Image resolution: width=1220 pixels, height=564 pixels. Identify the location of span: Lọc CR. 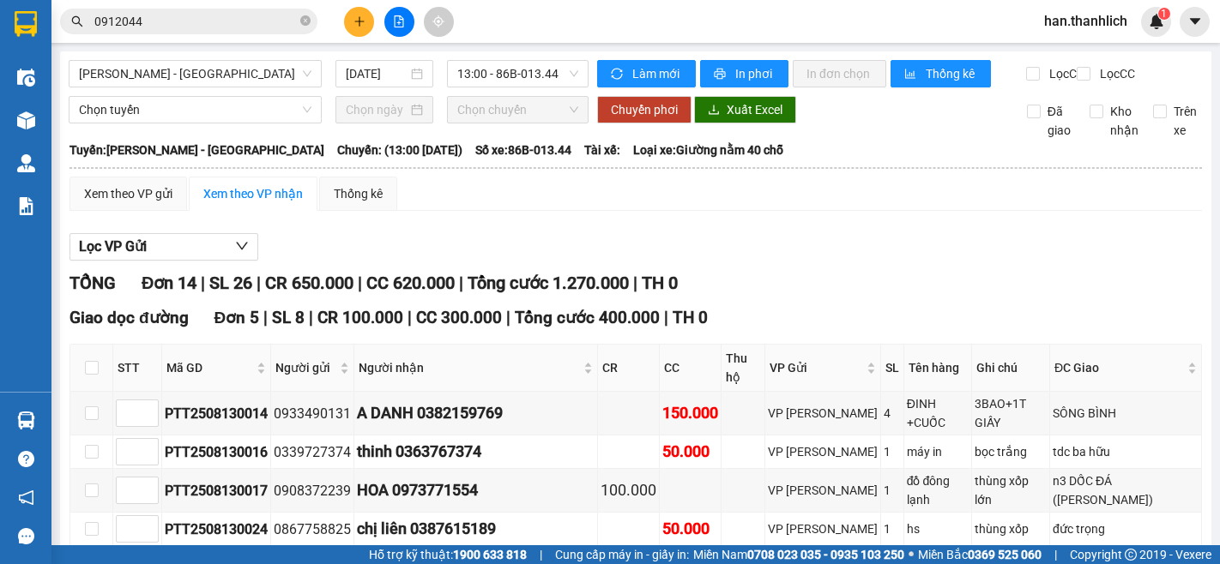
(1064, 74).